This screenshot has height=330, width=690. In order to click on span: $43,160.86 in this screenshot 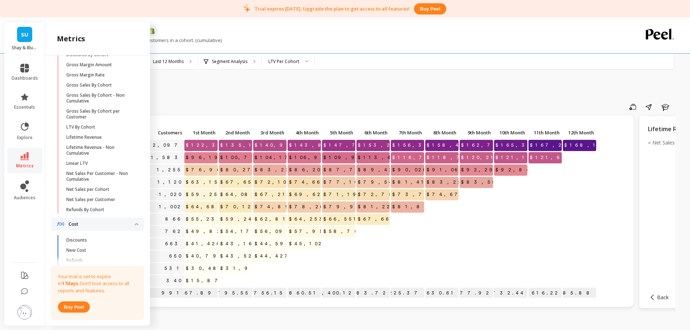, I will do `click(247, 244)`.